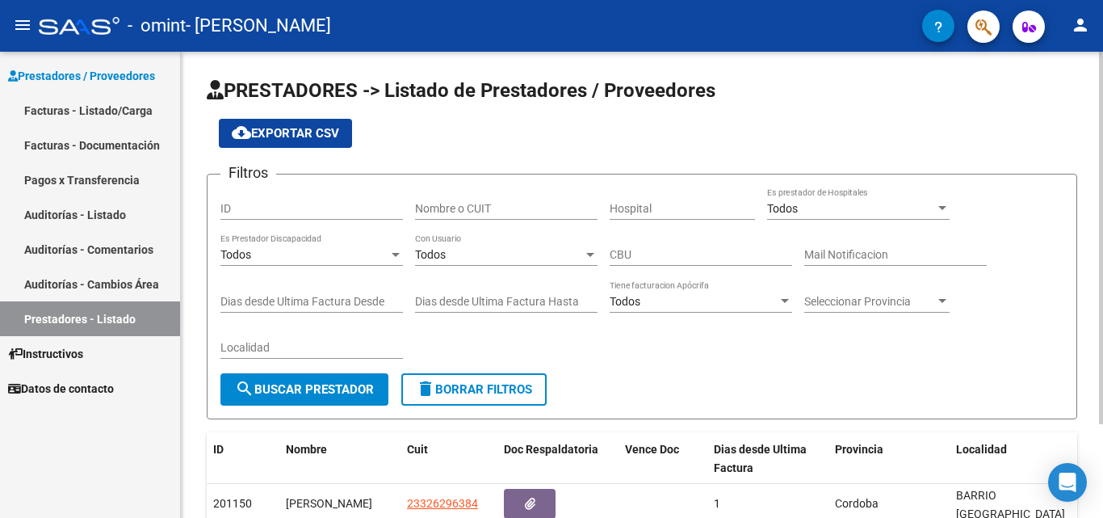  Describe the element at coordinates (426, 388) in the screenshot. I see `mat-icon: delete` at that location.